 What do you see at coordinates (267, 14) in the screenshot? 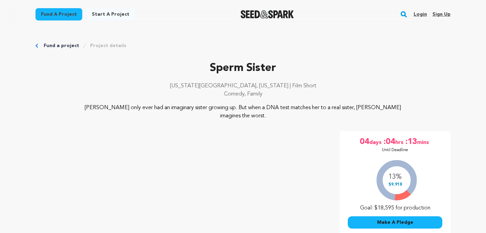
I see `a: Seed&Spark Homepage` at bounding box center [267, 14].